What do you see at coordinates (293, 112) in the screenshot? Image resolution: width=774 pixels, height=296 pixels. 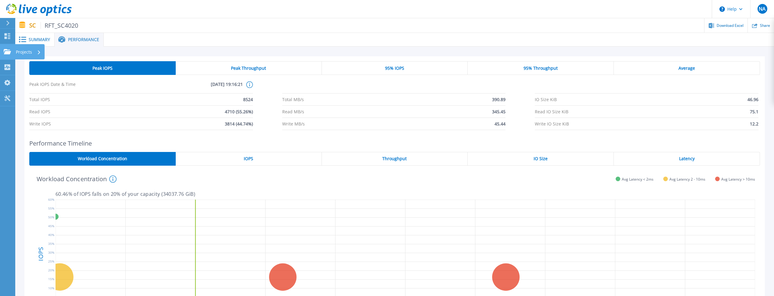 I see `span: Read MB/s` at bounding box center [293, 112].